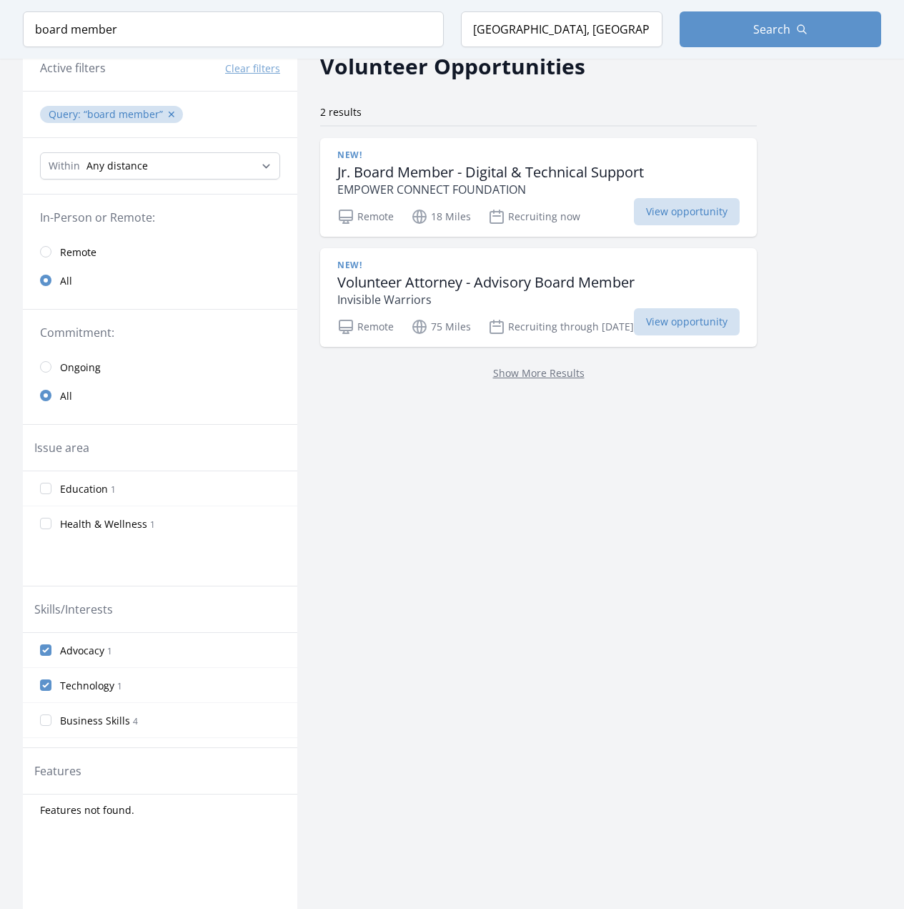 The width and height of the screenshot is (904, 909). Describe the element at coordinates (160, 252) in the screenshot. I see `a: Remote` at that location.